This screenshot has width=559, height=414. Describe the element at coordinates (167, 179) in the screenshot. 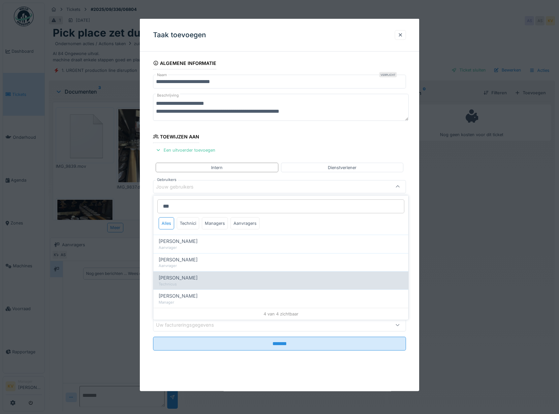

I see `label: Gebruikers` at that location.